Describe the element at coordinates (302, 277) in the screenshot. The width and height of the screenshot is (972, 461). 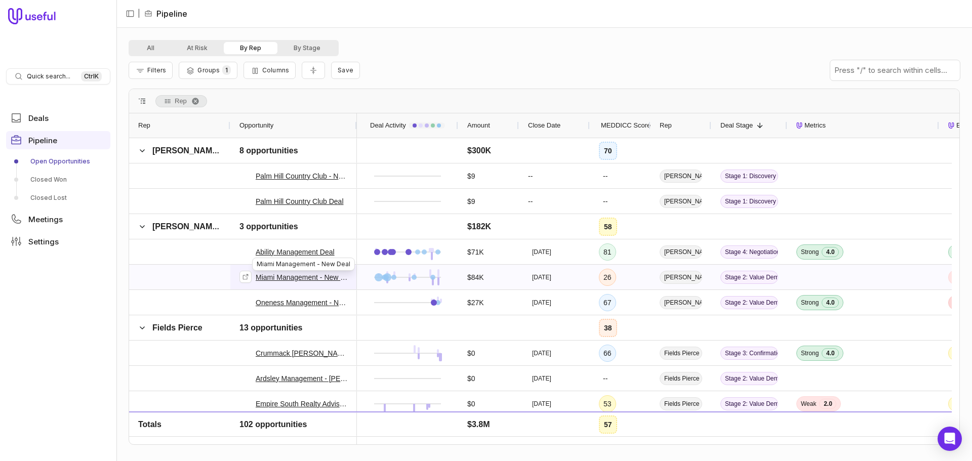
I see `a: Miami Management - New Deal` at that location.